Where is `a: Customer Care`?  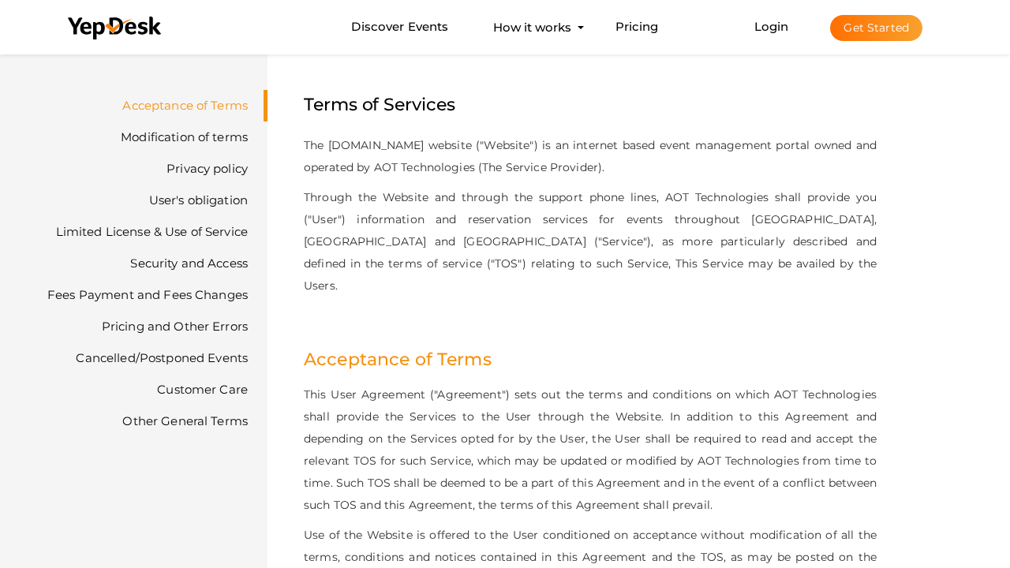 a: Customer Care is located at coordinates (202, 389).